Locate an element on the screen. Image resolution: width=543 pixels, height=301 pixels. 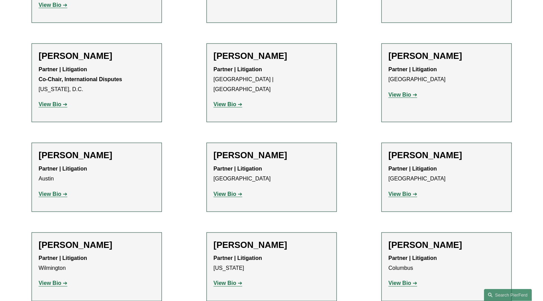
p: Austin is located at coordinates (97, 174).